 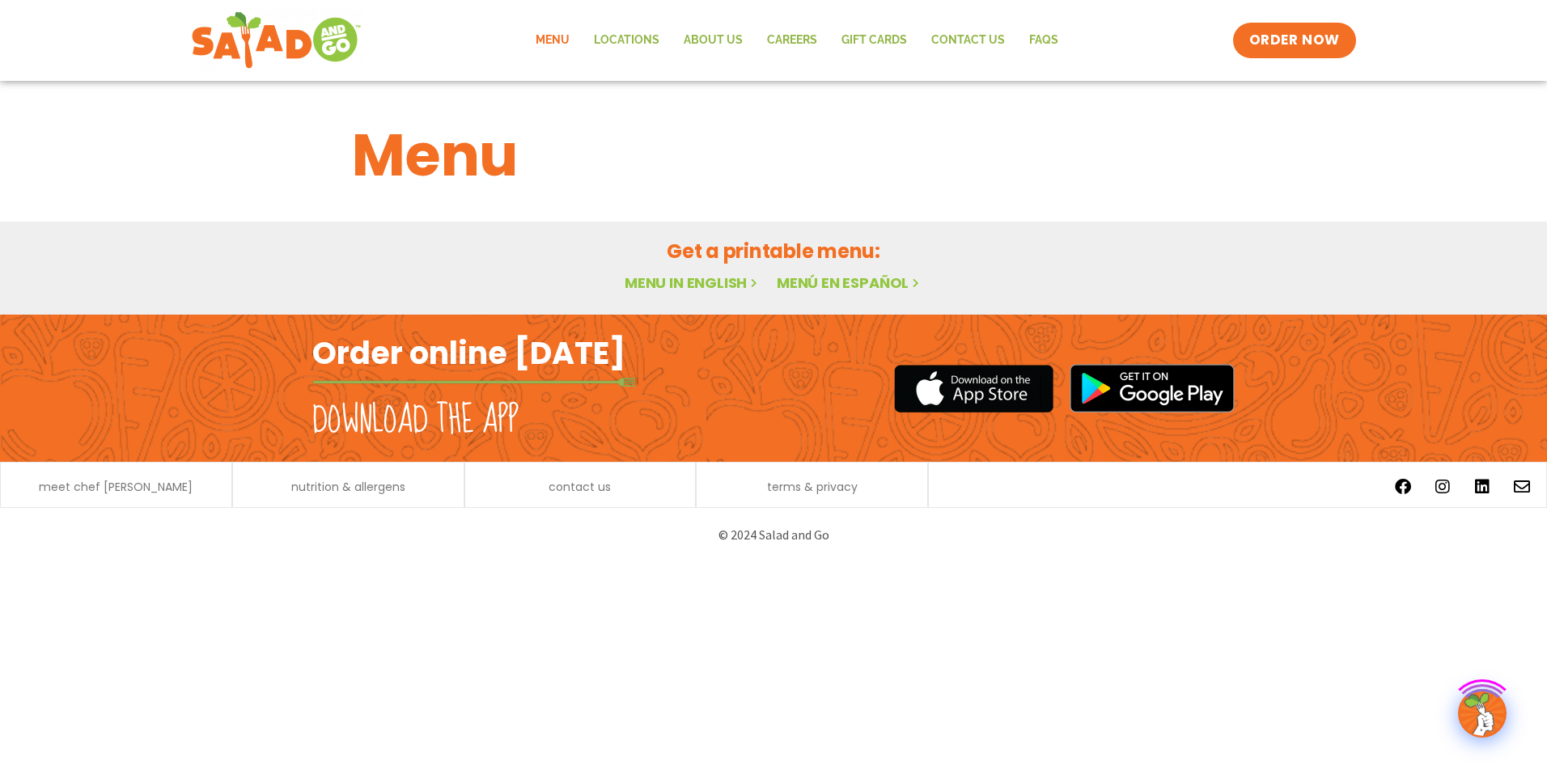 I want to click on h2: Get a printable menu:, so click(x=773, y=251).